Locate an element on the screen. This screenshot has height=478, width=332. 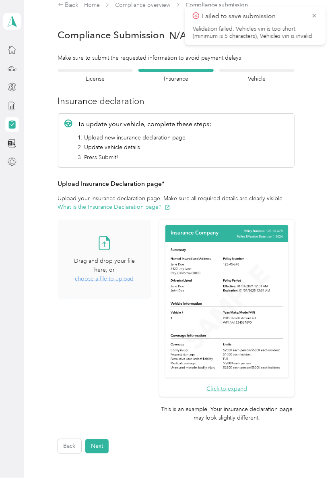
span: N/A is located at coordinates (178, 35).